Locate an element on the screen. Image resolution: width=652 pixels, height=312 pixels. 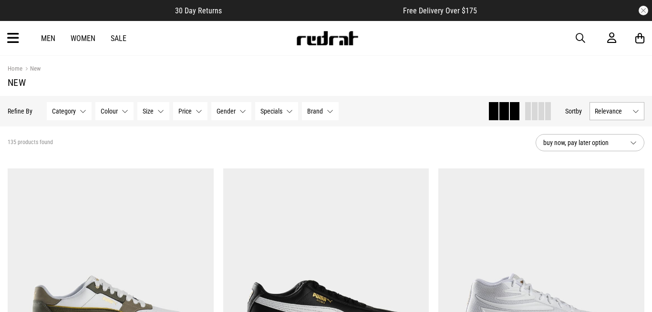
h1: New is located at coordinates (326, 83).